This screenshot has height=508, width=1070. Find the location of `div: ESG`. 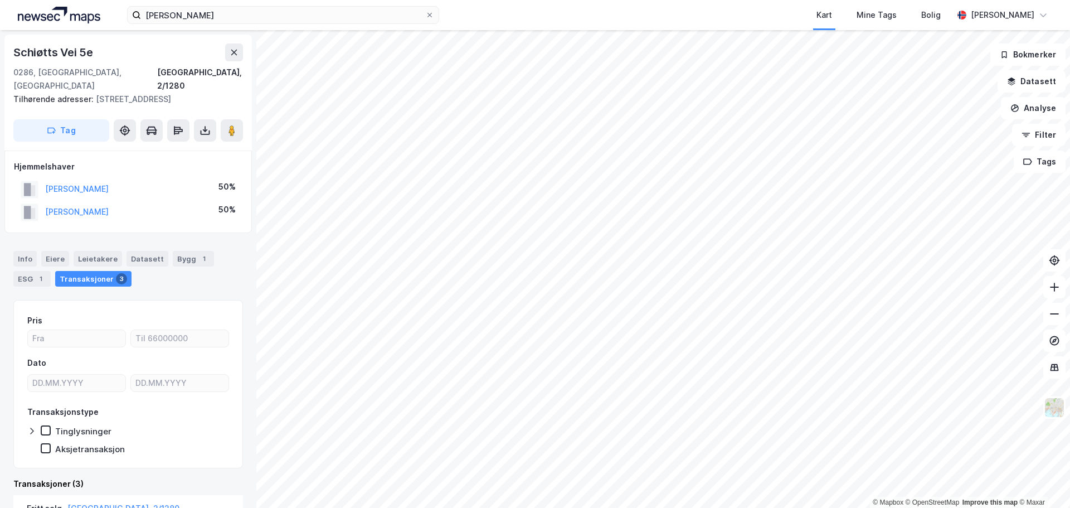

div: ESG is located at coordinates (32, 279).